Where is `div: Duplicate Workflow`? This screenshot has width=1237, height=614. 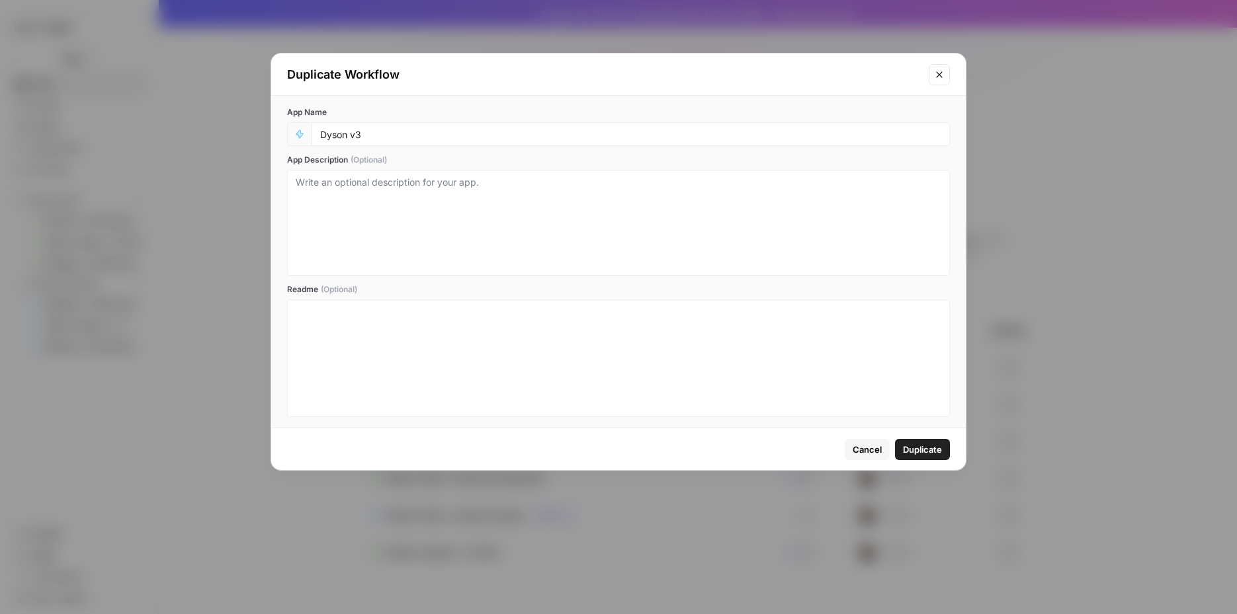
div: Duplicate Workflow is located at coordinates (604, 75).